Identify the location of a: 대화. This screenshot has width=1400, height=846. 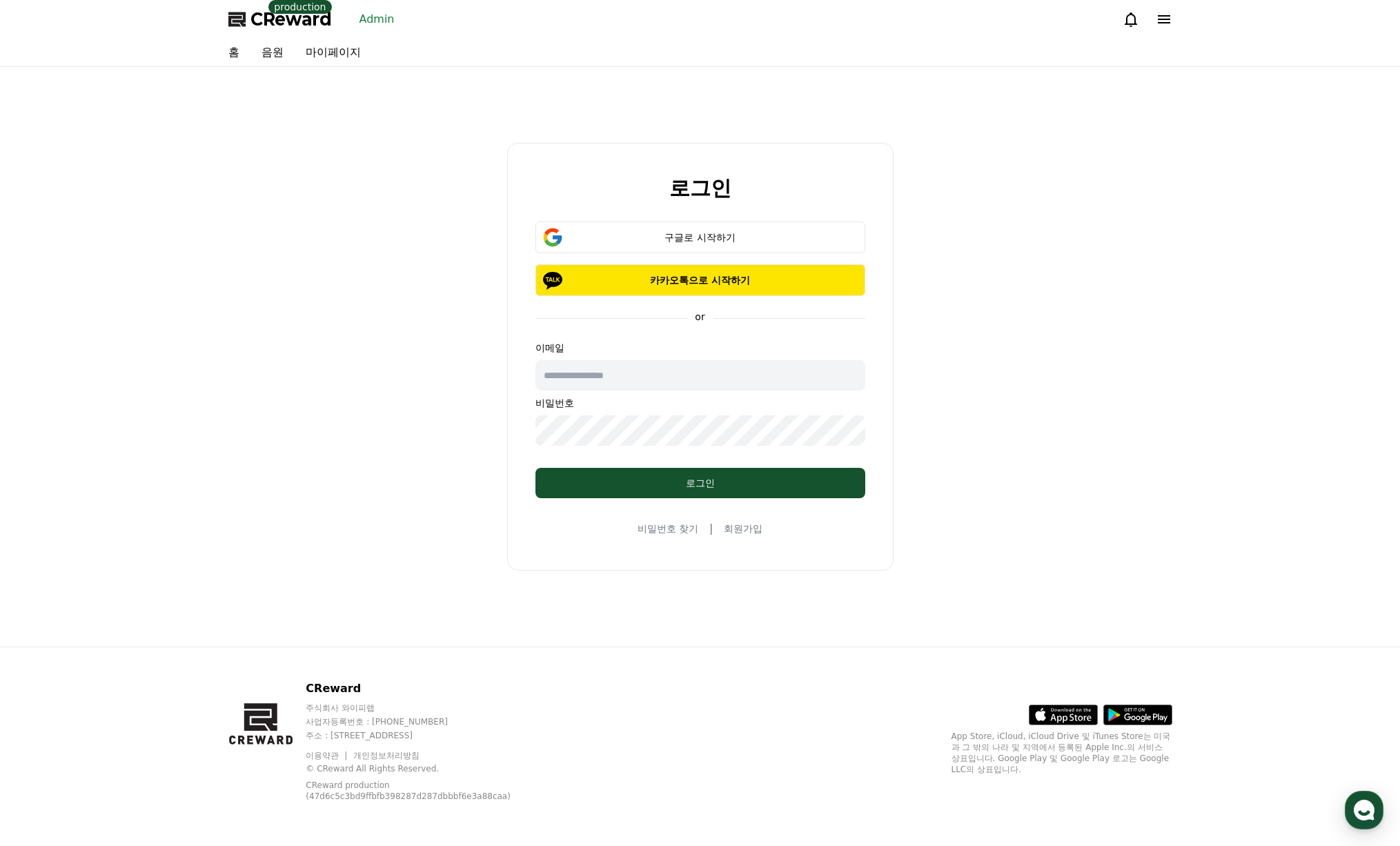
(135, 454).